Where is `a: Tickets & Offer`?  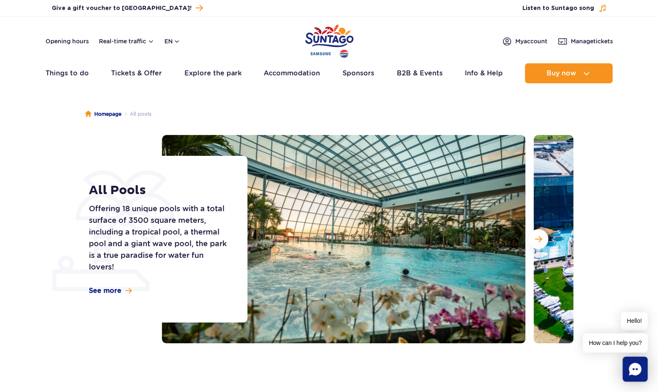 a: Tickets & Offer is located at coordinates (136, 73).